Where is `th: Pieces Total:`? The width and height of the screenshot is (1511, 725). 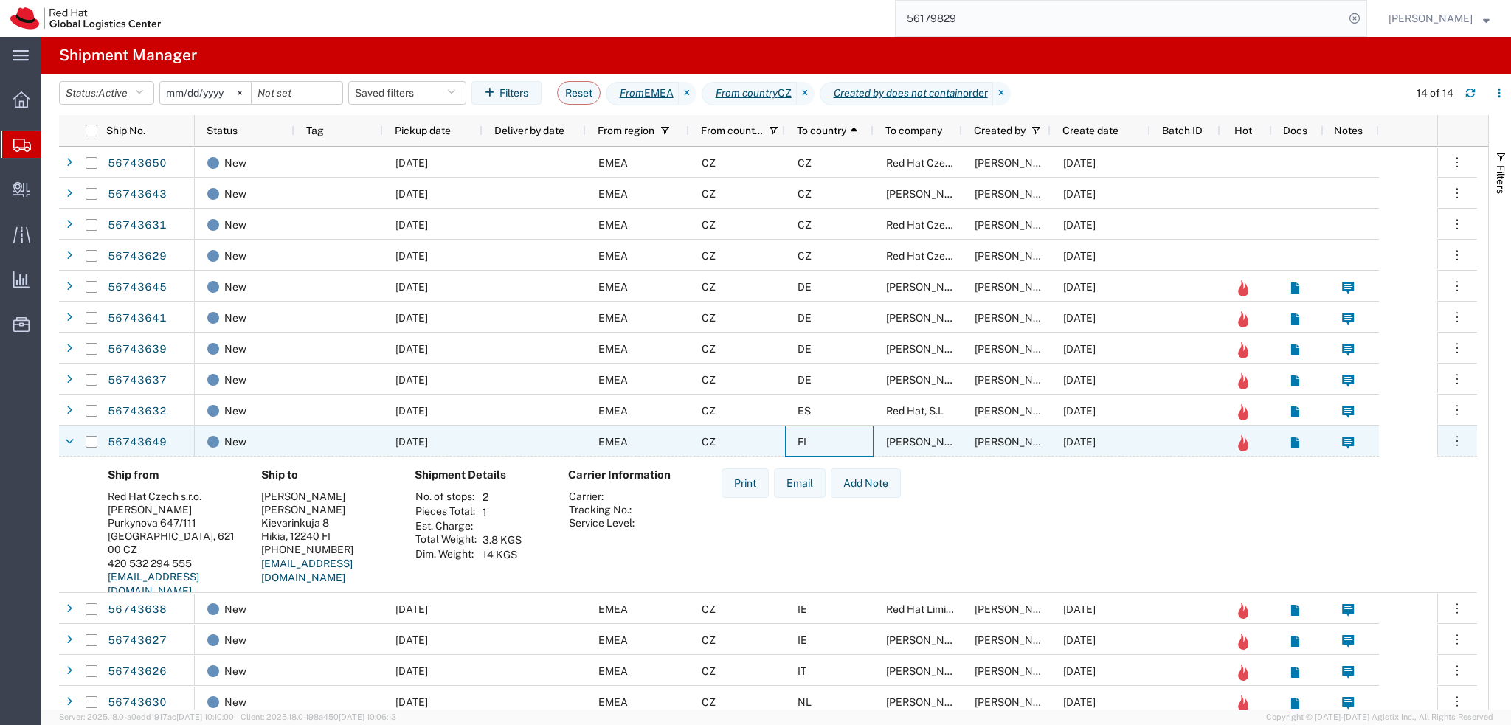 th: Pieces Total: is located at coordinates (445, 512).